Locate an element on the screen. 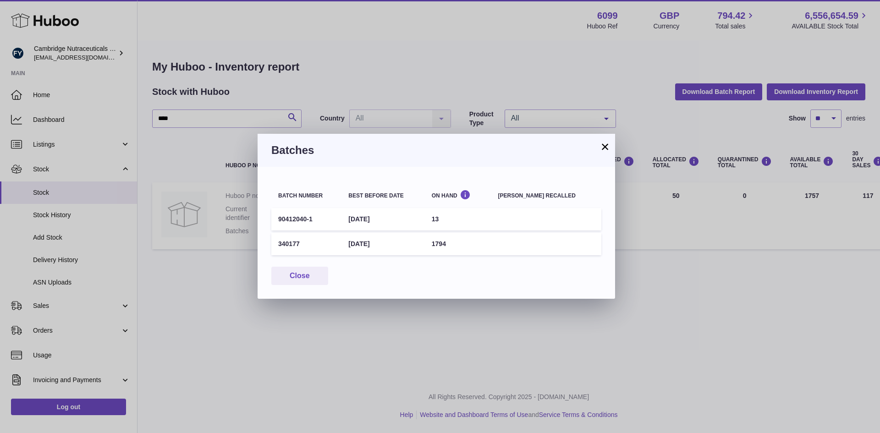  td: 13 is located at coordinates (458, 219).